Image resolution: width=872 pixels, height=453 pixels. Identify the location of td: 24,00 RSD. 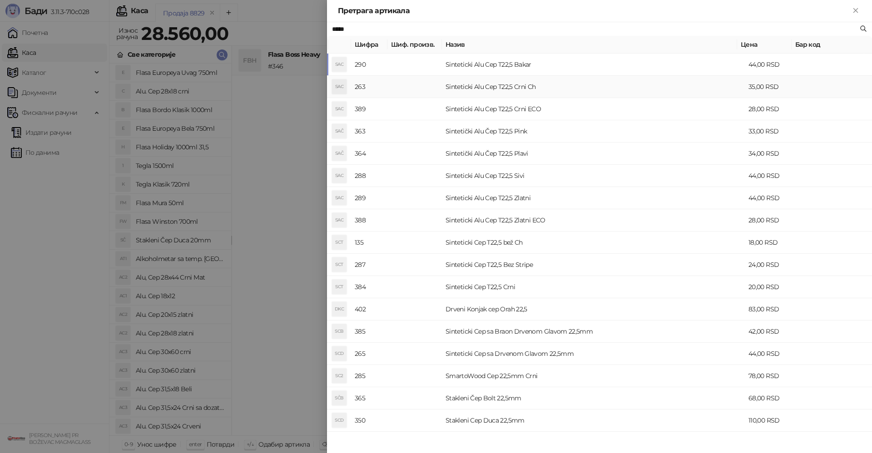
(772, 265).